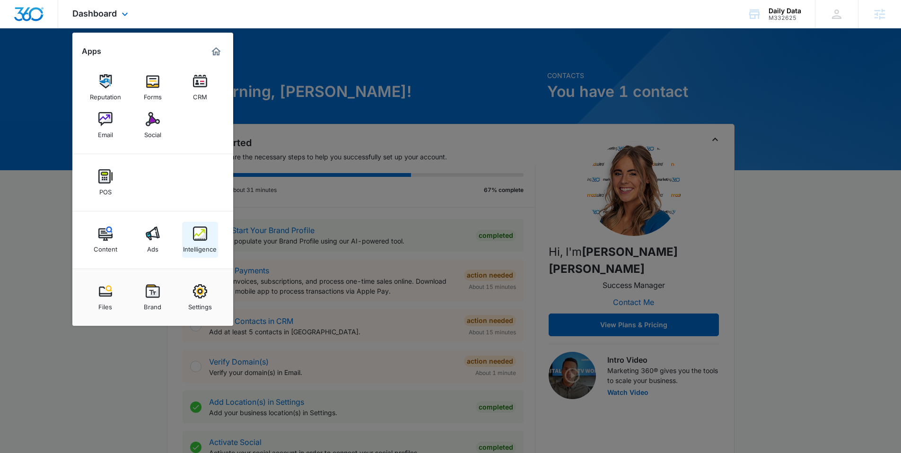 The width and height of the screenshot is (901, 453). What do you see at coordinates (200, 247) in the screenshot?
I see `div: Intelligence` at bounding box center [200, 247].